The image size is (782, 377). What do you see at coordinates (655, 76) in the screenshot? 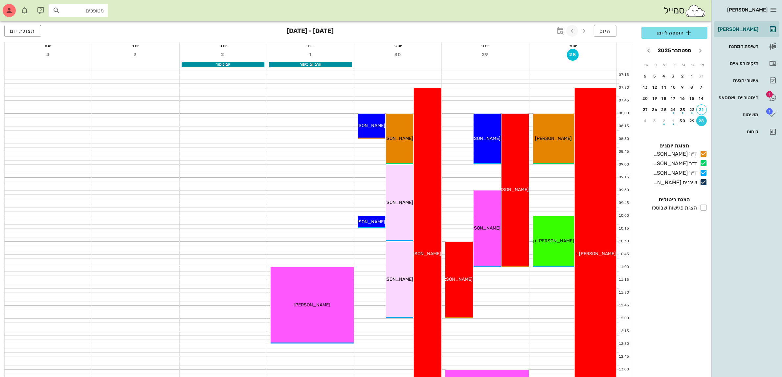
I see `div: 5` at bounding box center [655, 76].